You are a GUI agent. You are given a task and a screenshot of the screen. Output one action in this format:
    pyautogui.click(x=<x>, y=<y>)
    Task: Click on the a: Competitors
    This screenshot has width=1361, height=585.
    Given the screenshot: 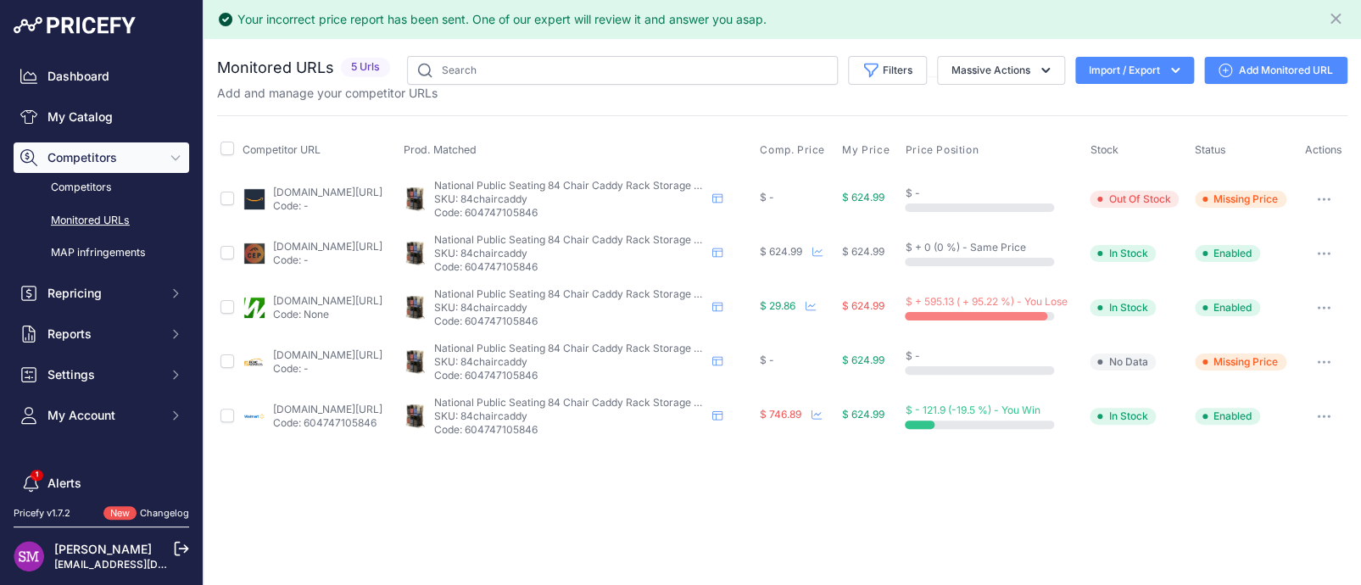 What is the action you would take?
    pyautogui.click(x=101, y=187)
    